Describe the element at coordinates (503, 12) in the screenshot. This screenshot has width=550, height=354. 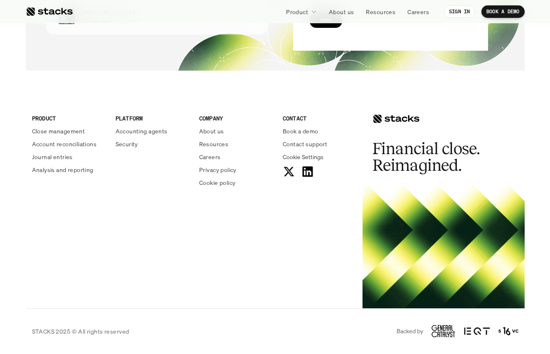
I see `p: BOOK A DEMO` at that location.